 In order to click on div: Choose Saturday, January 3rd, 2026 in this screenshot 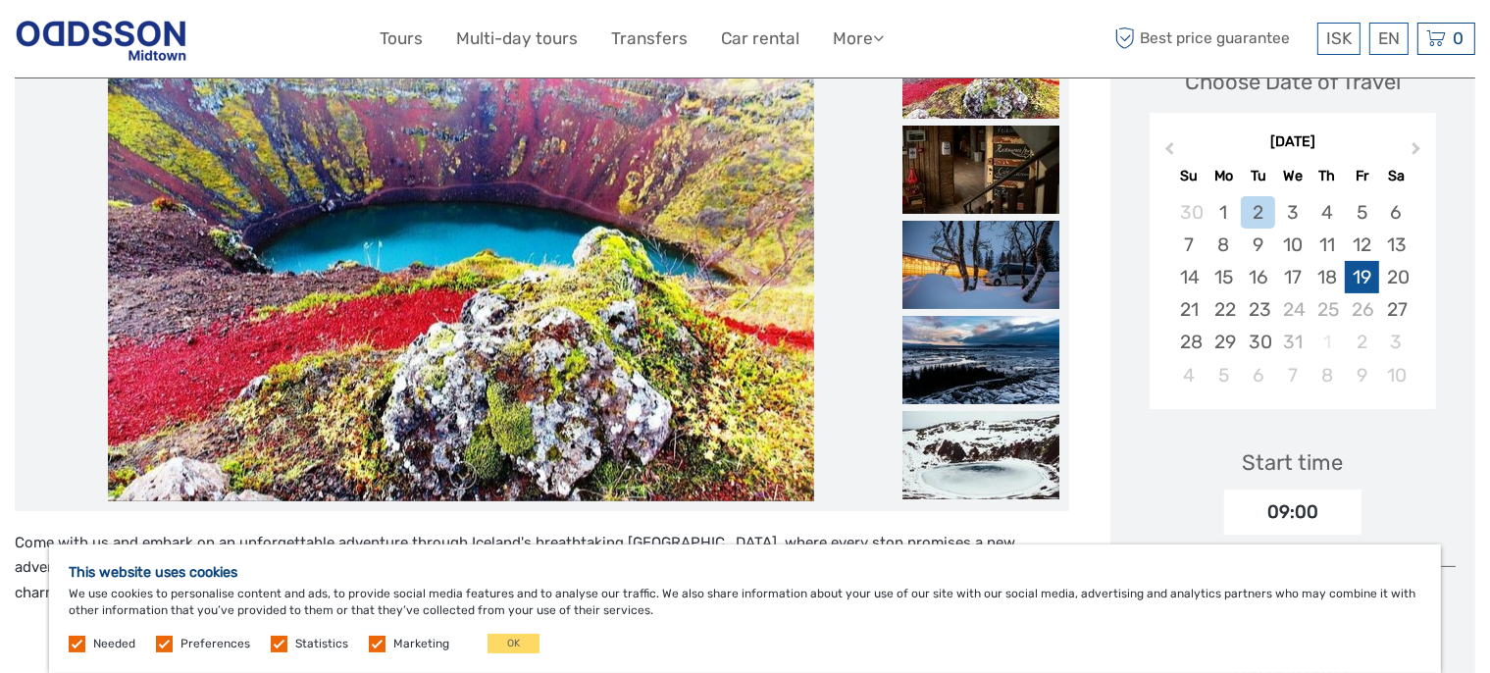, I will do `click(1396, 341)`.